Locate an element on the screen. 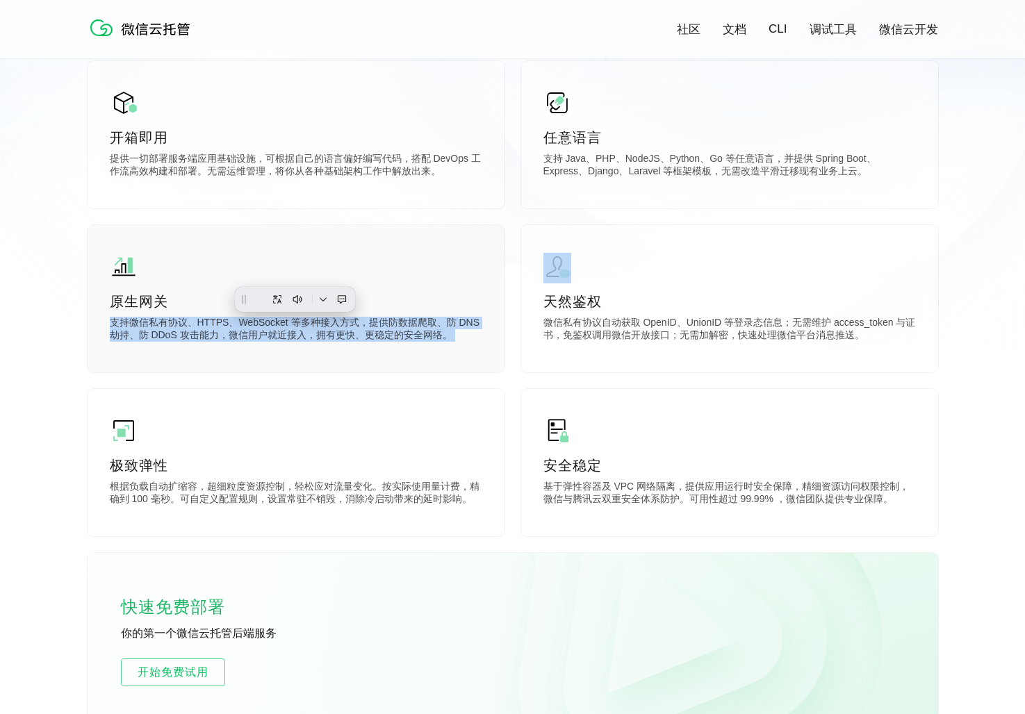  a: 微信云托管 is located at coordinates (143, 38).